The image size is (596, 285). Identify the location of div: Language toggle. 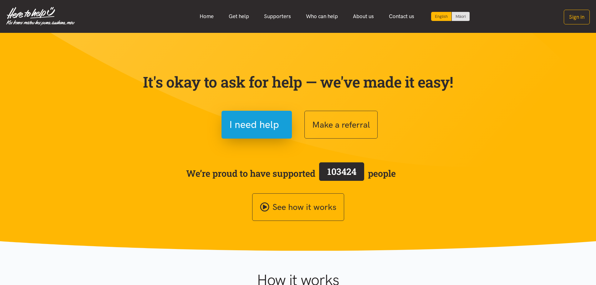
(451, 16).